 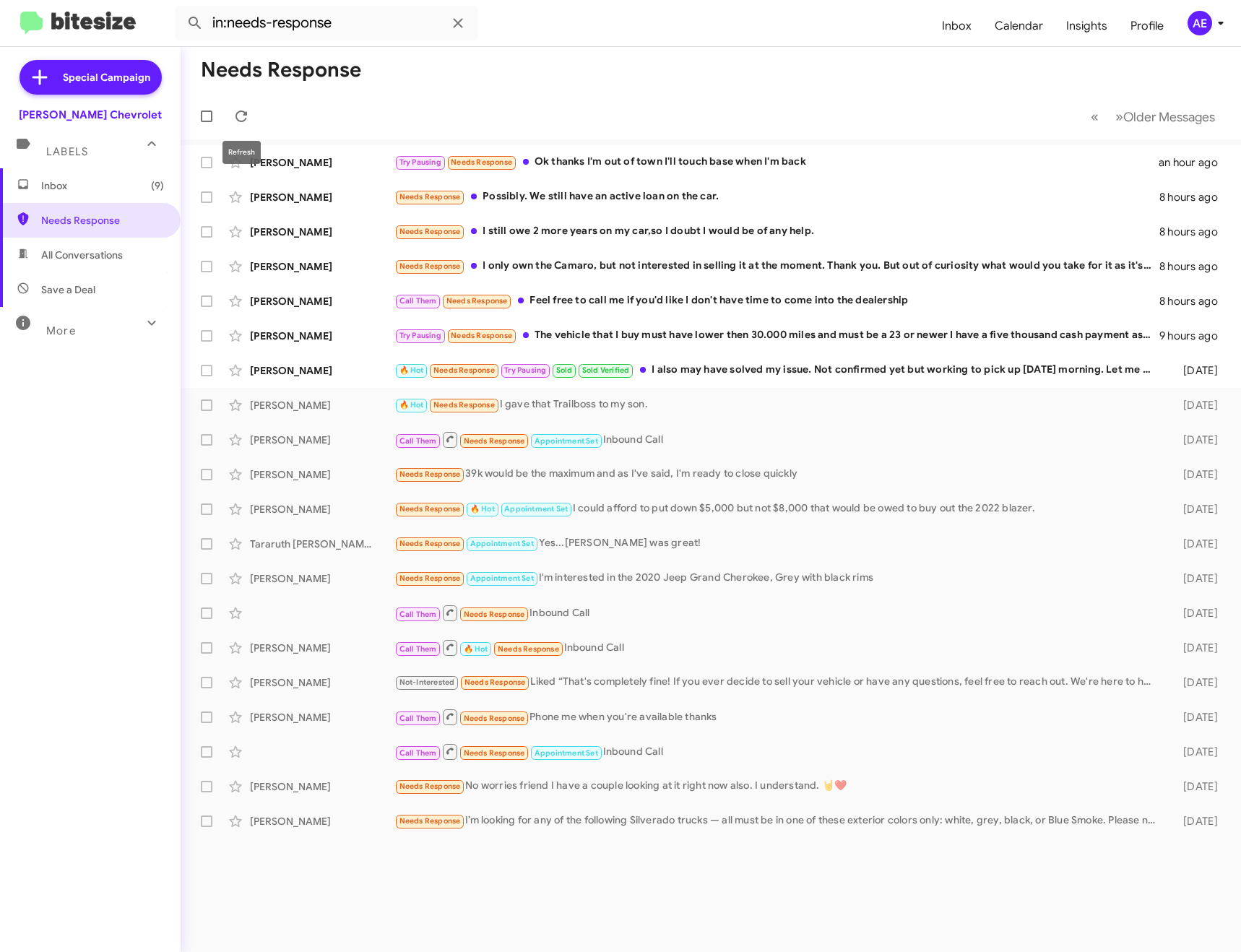 What do you see at coordinates (776, 162) in the screenshot?
I see `div: Ok thanks I'm out of town I'll touch base when I'm back` at bounding box center [776, 162].